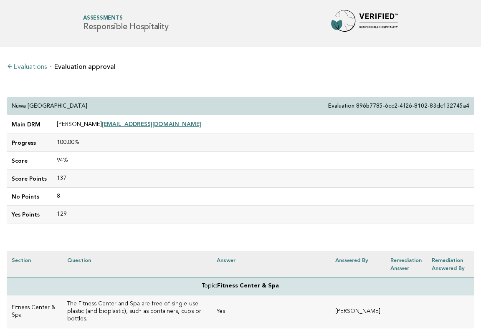 Image resolution: width=481 pixels, height=330 pixels. What do you see at coordinates (263, 161) in the screenshot?
I see `td: 94%` at bounding box center [263, 161].